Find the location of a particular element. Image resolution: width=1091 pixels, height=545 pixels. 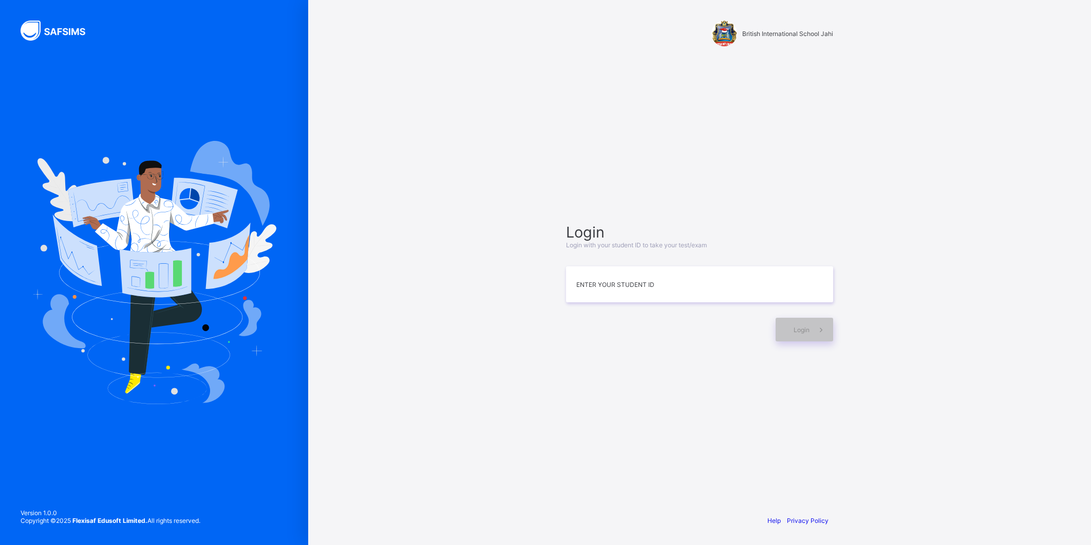

span: British International School Jahi is located at coordinates (788, 33).